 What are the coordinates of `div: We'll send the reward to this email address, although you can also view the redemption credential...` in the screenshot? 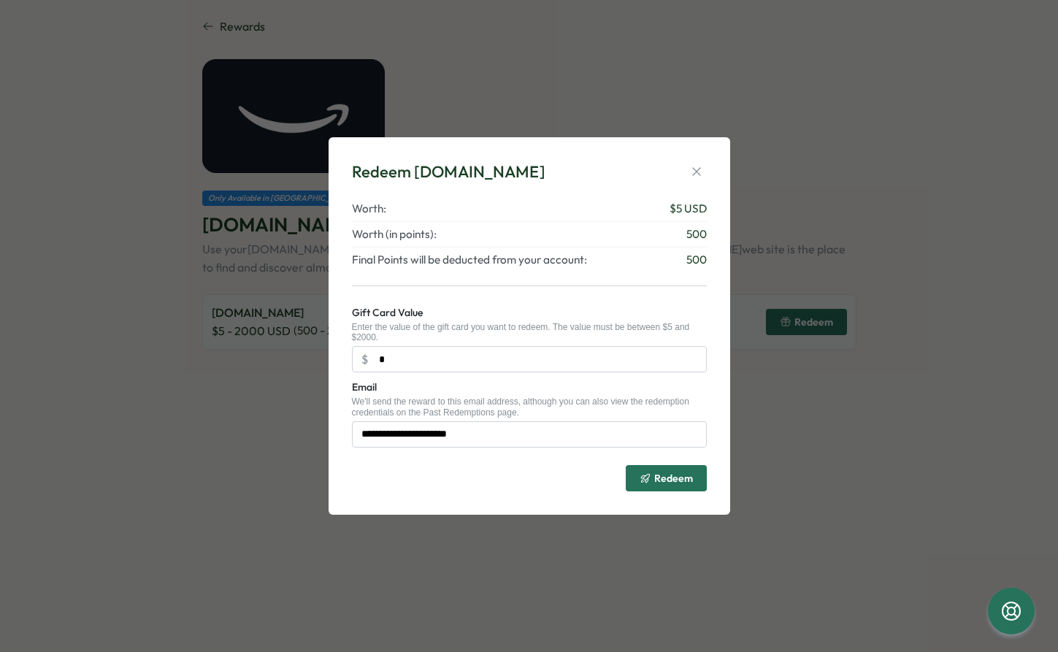 It's located at (529, 407).